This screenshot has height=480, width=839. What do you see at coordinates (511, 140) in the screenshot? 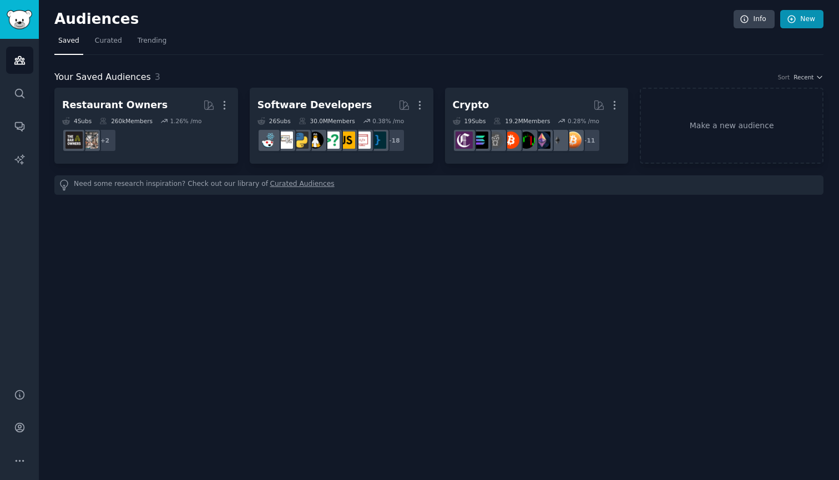
I see `img: BitcoinBeginners` at bounding box center [511, 140].